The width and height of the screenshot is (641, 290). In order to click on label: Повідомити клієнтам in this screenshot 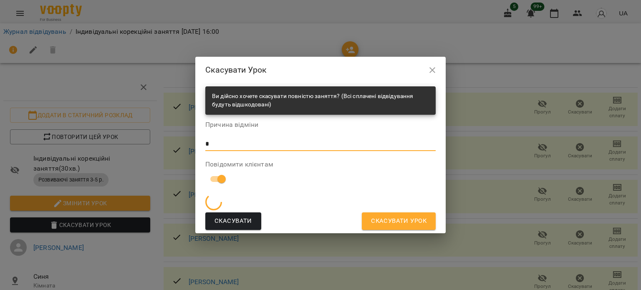, I will do `click(321, 165)`.